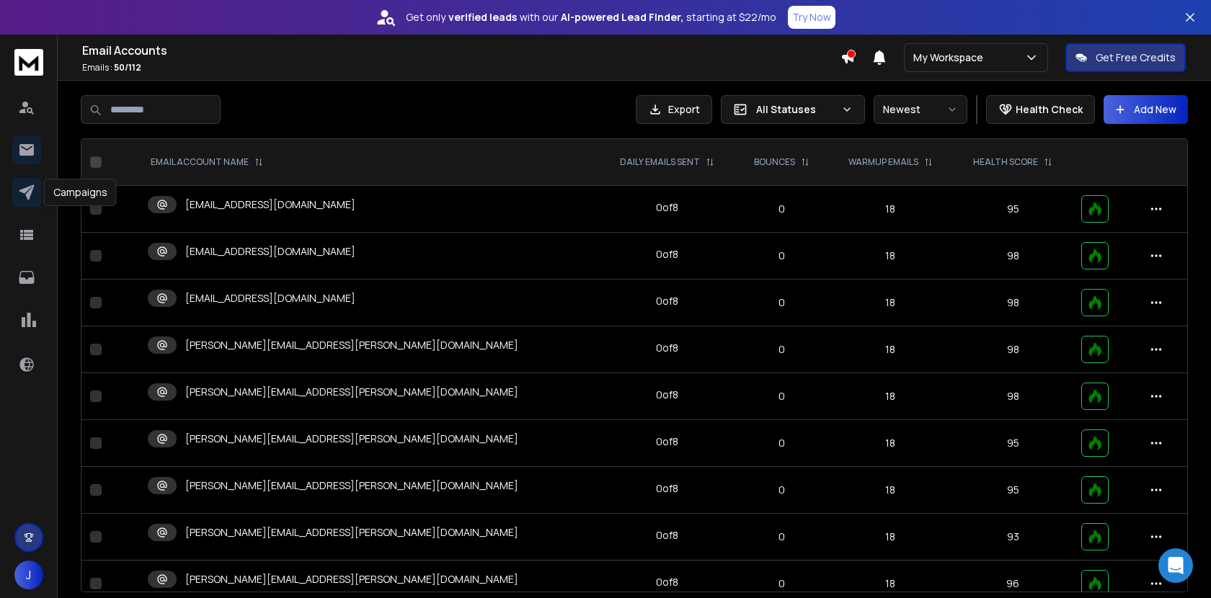 The width and height of the screenshot is (1211, 598). Describe the element at coordinates (674, 110) in the screenshot. I see `button: Export` at that location.